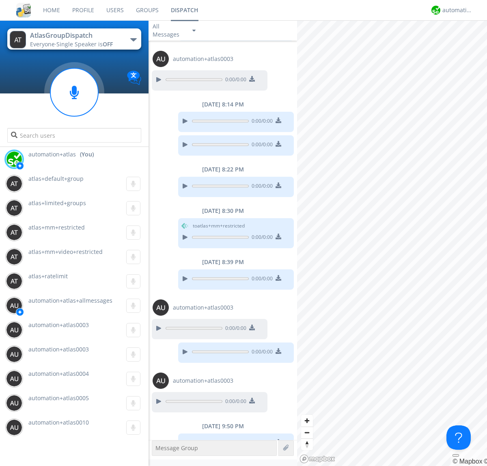 The height and width of the screenshot is (466, 487). What do you see at coordinates (307, 420) in the screenshot?
I see `span: Zoom in` at bounding box center [307, 420].